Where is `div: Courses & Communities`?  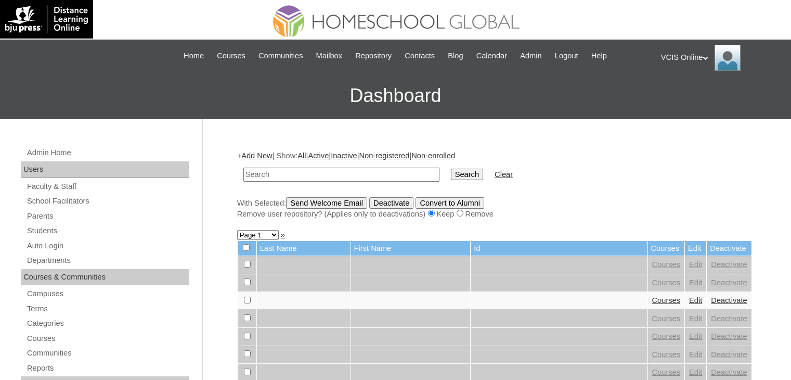
div: Courses & Communities is located at coordinates (105, 277).